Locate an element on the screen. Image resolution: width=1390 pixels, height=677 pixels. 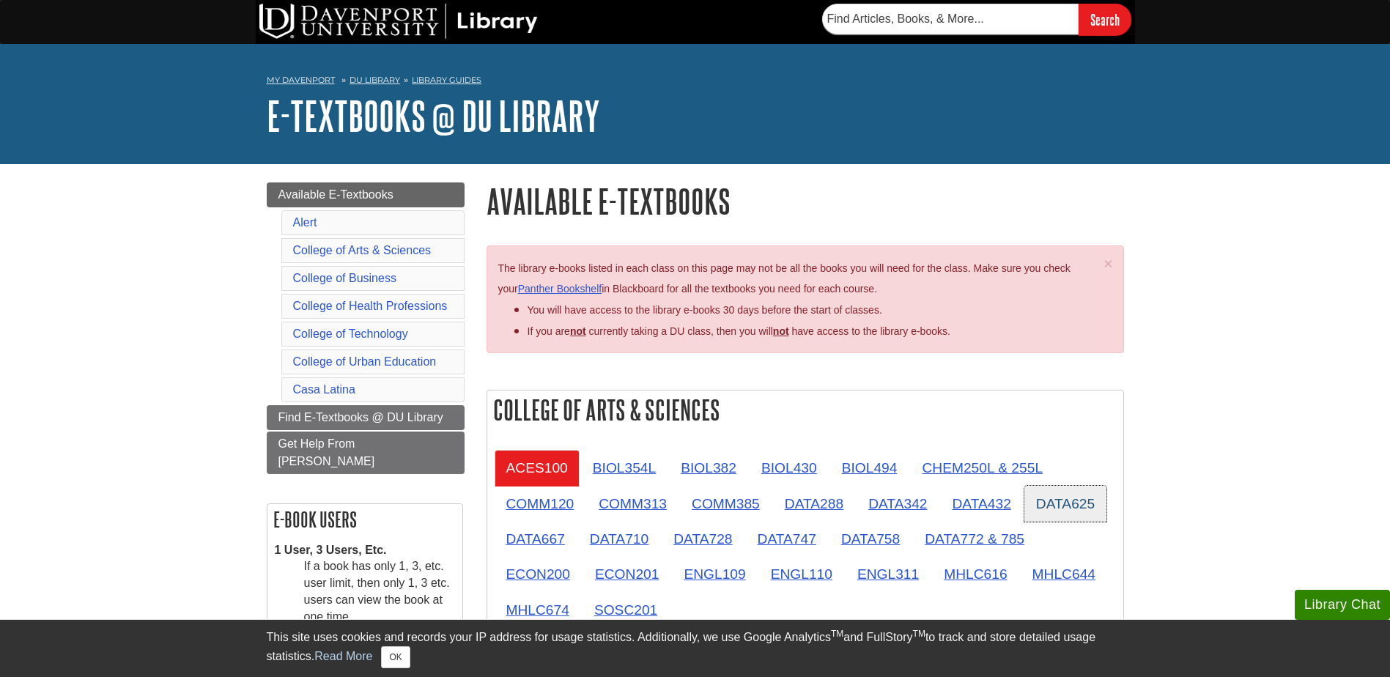
a: ACES100 is located at coordinates (537, 468).